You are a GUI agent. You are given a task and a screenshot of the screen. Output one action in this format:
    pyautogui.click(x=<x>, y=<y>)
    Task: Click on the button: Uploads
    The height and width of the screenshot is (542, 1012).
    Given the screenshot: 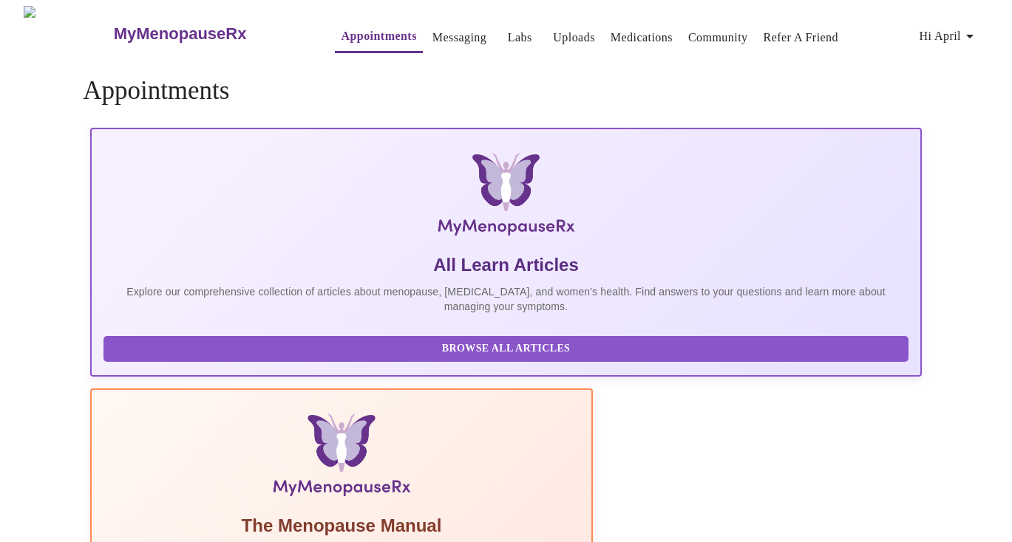 What is the action you would take?
    pyautogui.click(x=574, y=38)
    